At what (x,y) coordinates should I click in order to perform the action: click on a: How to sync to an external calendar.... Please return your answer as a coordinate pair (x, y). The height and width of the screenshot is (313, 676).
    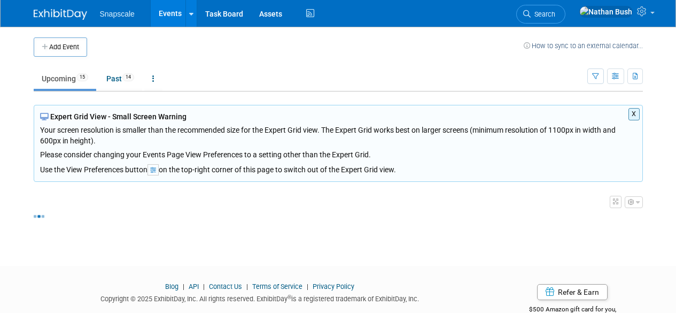
    Looking at the image, I should click on (583, 45).